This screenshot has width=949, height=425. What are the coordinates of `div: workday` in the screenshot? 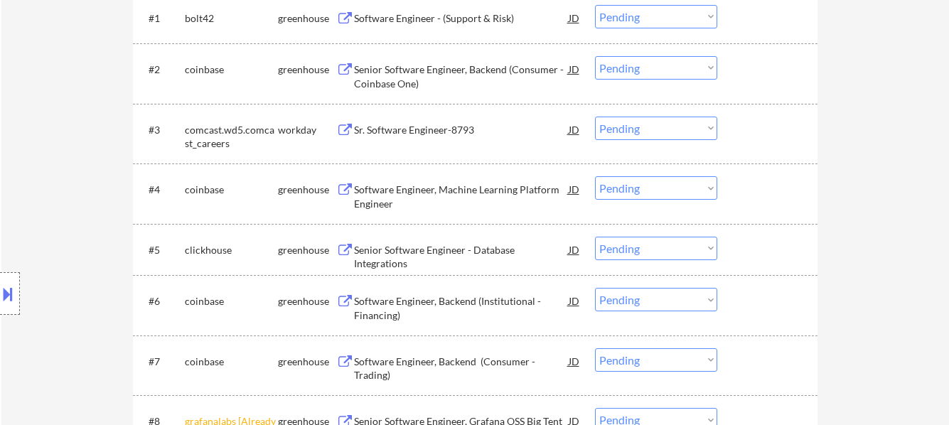 It's located at (307, 130).